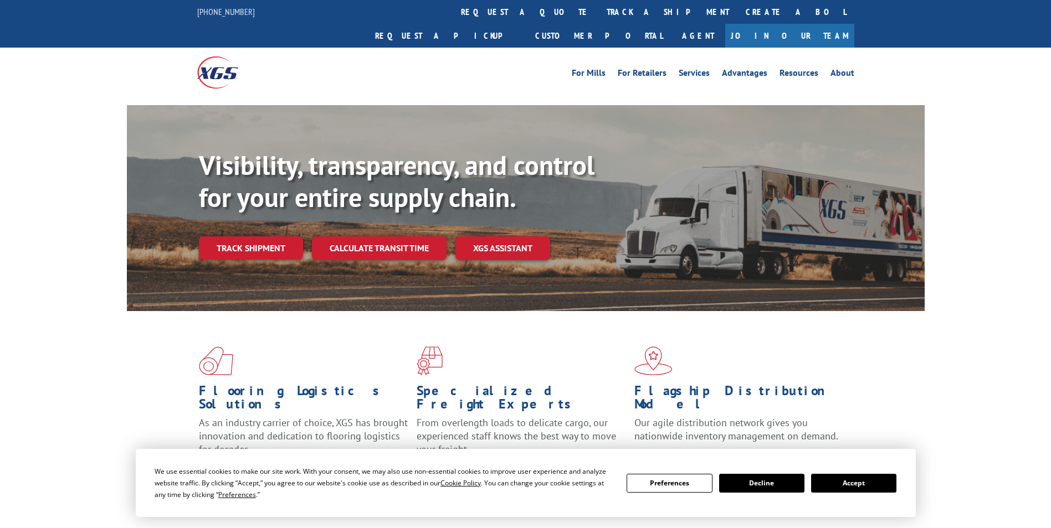  What do you see at coordinates (694, 75) in the screenshot?
I see `a: Services` at bounding box center [694, 75].